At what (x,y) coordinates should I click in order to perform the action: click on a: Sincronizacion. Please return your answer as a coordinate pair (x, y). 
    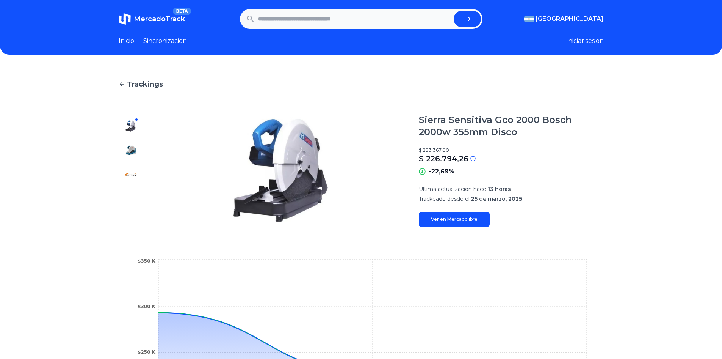
    Looking at the image, I should click on (165, 41).